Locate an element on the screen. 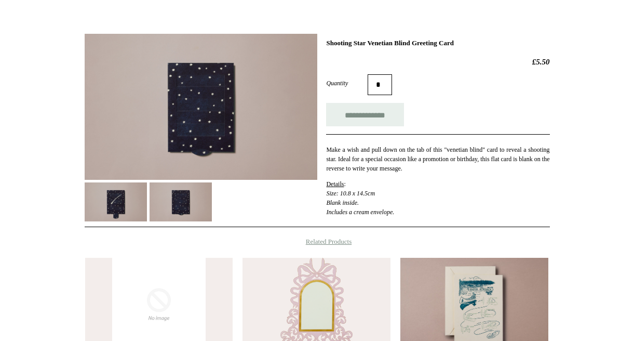 This screenshot has width=634, height=341. span: Details is located at coordinates (335, 184).